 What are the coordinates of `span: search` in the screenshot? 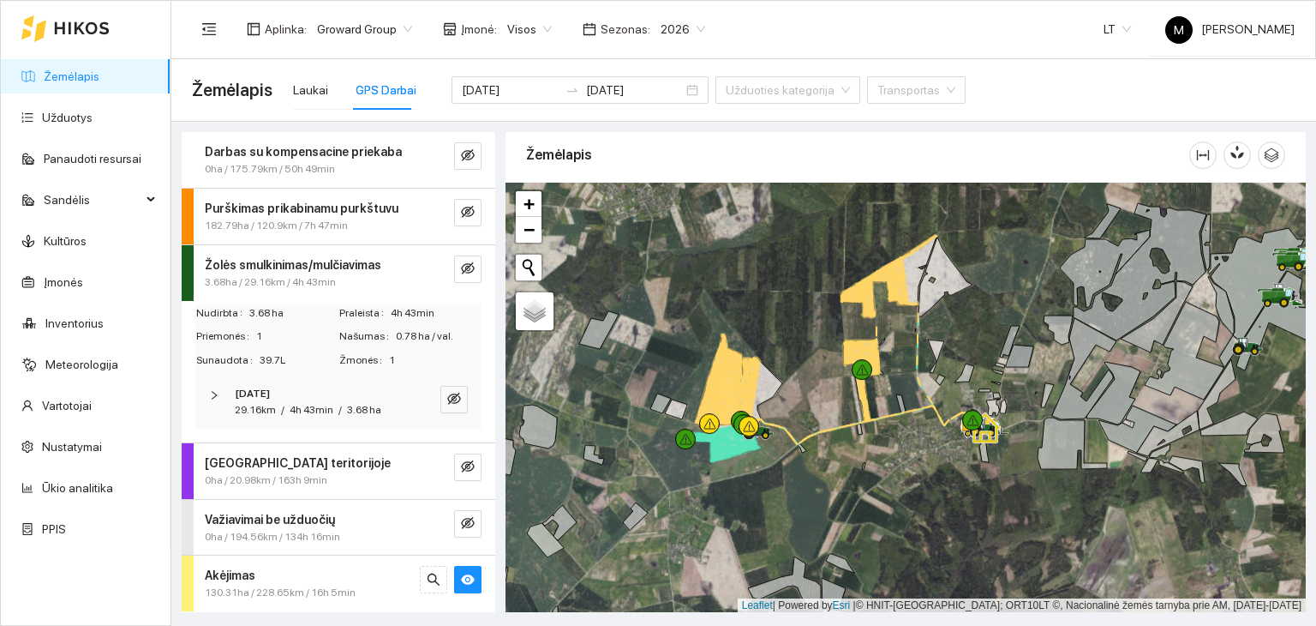 It's located at (434, 580).